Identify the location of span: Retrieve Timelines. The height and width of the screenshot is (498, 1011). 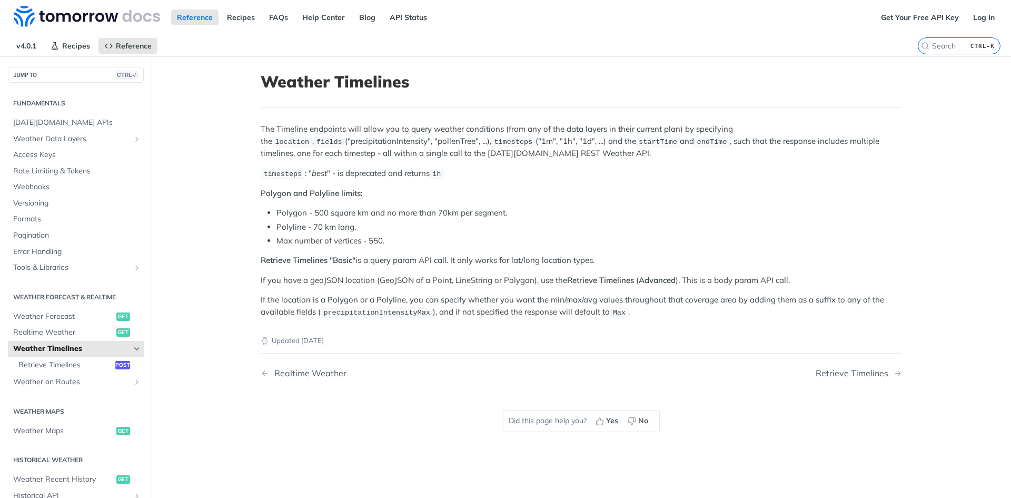
(65, 365).